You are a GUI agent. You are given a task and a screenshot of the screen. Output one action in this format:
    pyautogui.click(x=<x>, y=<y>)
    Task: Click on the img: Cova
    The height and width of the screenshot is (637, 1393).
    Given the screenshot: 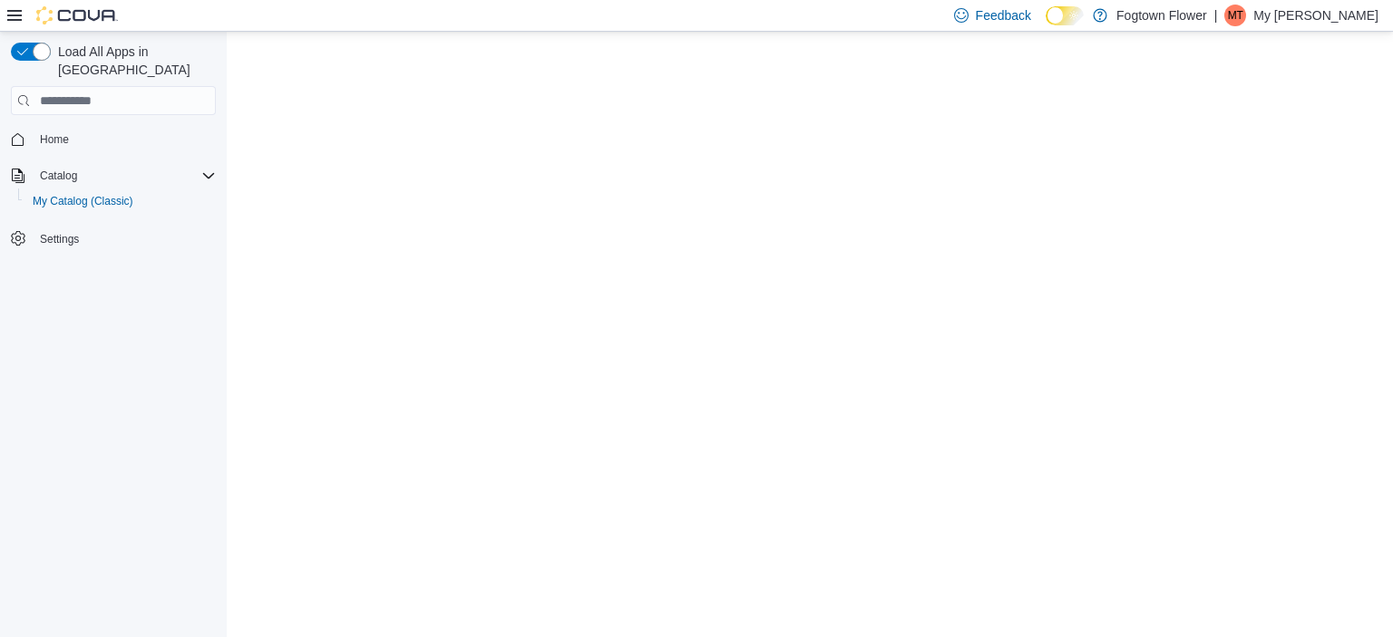 What is the action you would take?
    pyautogui.click(x=77, y=15)
    